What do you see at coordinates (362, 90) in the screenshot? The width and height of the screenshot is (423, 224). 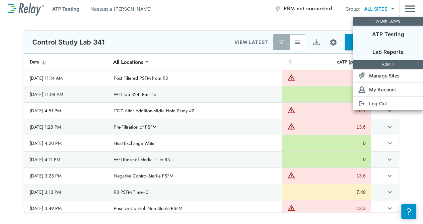 I see `img: Account` at bounding box center [362, 90].